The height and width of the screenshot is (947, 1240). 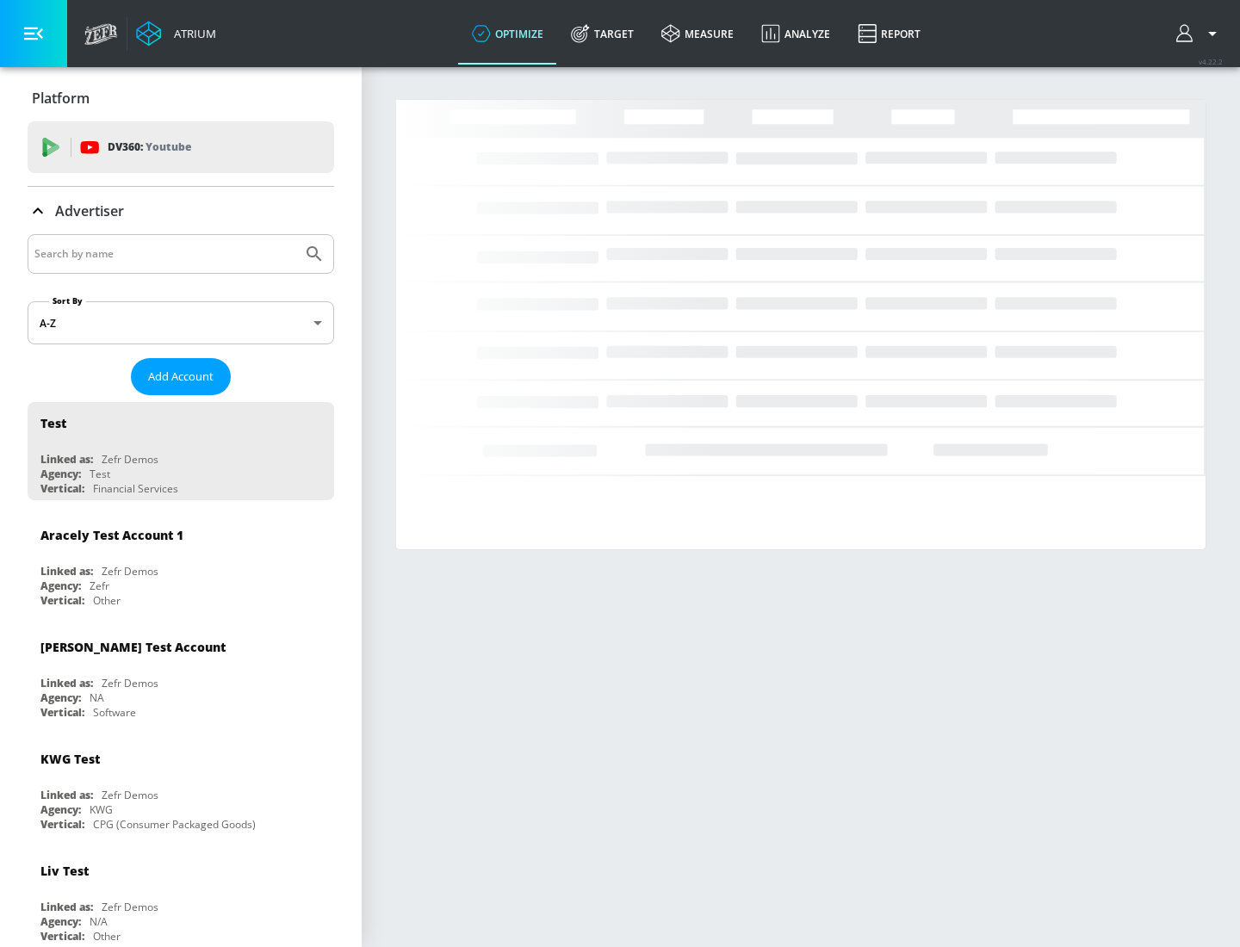 What do you see at coordinates (65, 871) in the screenshot?
I see `div: Liv Test` at bounding box center [65, 871].